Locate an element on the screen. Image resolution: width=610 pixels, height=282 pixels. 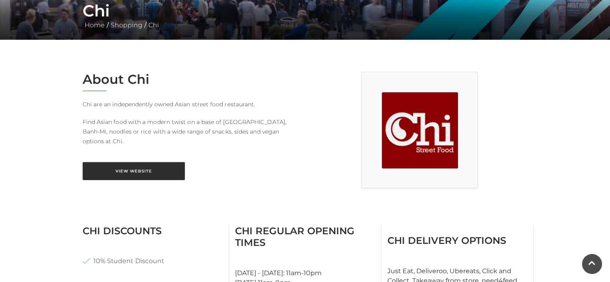
a: Home is located at coordinates (95, 25).